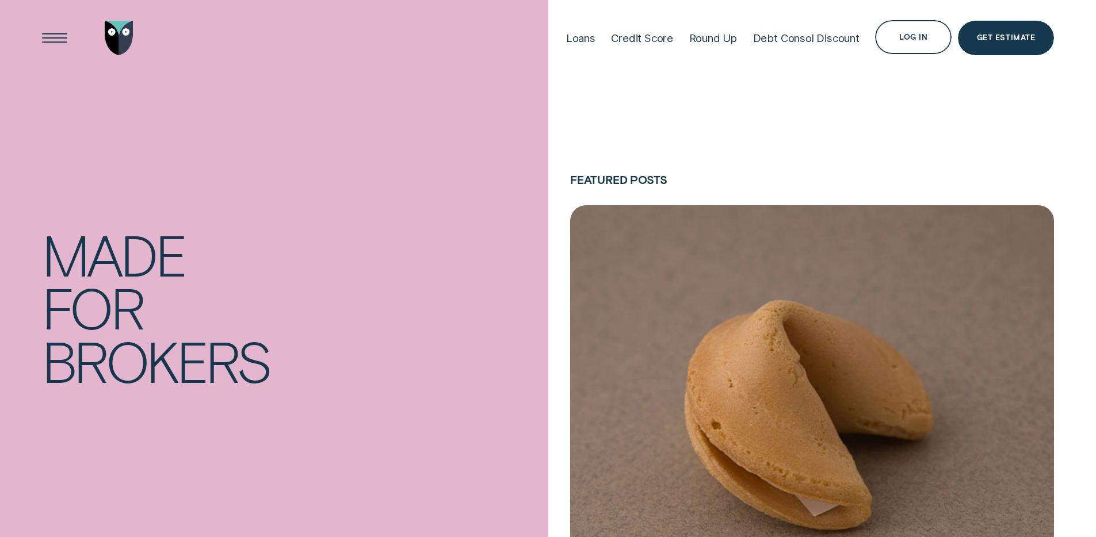  I want to click on button: Log in, so click(913, 37).